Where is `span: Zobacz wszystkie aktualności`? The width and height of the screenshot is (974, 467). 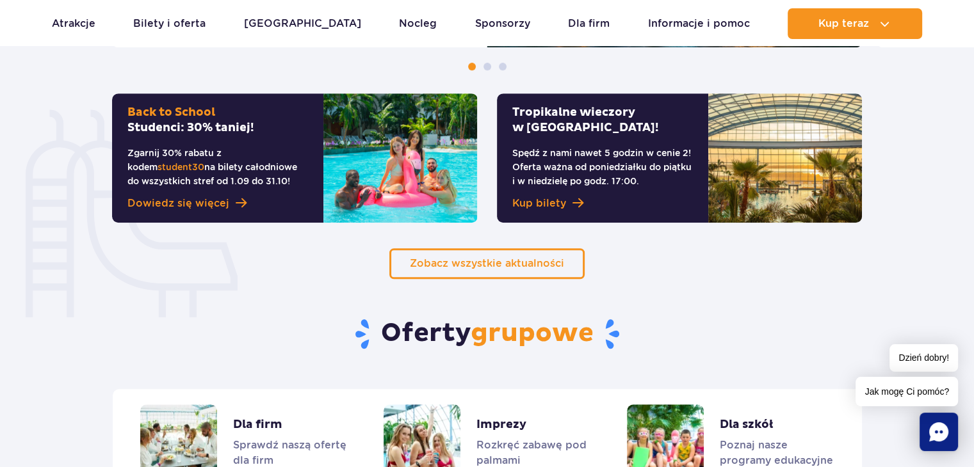
span: Zobacz wszystkie aktualności is located at coordinates (487, 263).